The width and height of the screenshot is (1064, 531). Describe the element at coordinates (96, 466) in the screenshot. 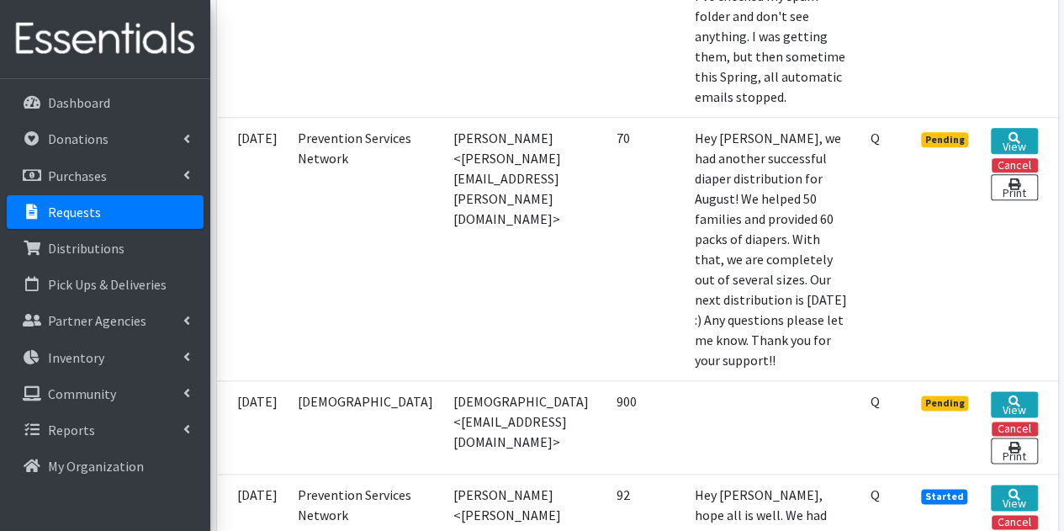

I see `p: My Organization` at that location.